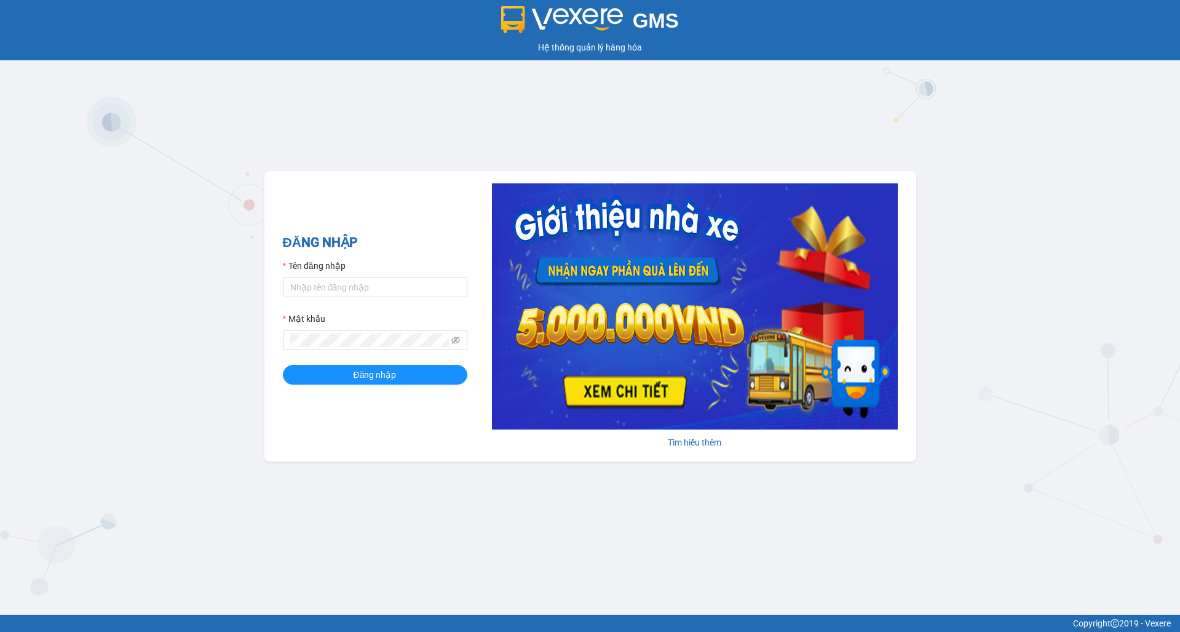 The height and width of the screenshot is (632, 1180). What do you see at coordinates (370, 340) in the screenshot?
I see `input: Mật khẩu` at bounding box center [370, 340].